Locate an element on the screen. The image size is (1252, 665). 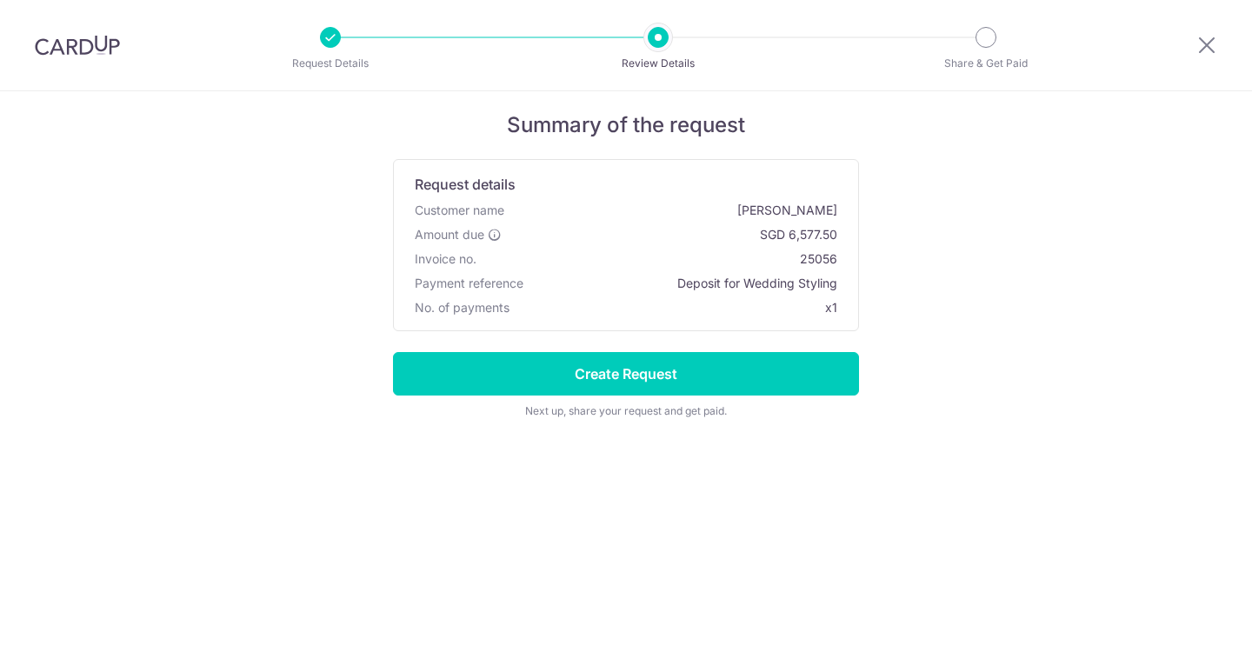
span: Customer name is located at coordinates (459, 210).